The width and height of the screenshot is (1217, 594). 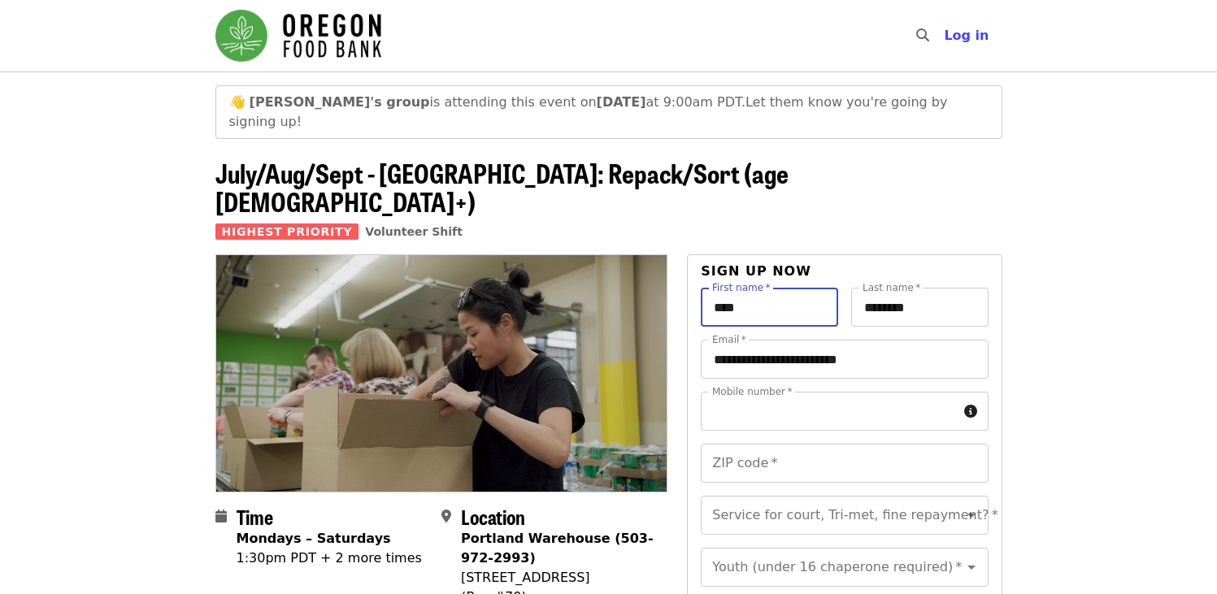 What do you see at coordinates (414, 232) in the screenshot?
I see `a: Volunteer Shift` at bounding box center [414, 232].